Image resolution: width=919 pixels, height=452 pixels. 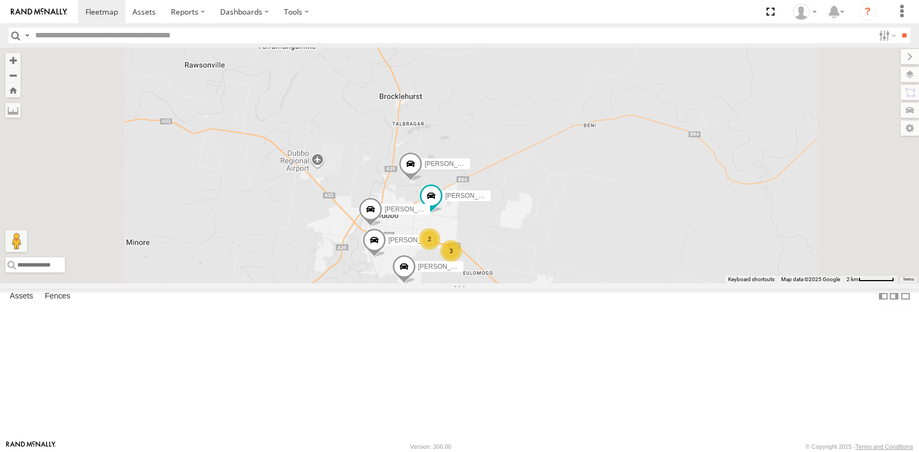 I want to click on label: Search Query, so click(x=27, y=35).